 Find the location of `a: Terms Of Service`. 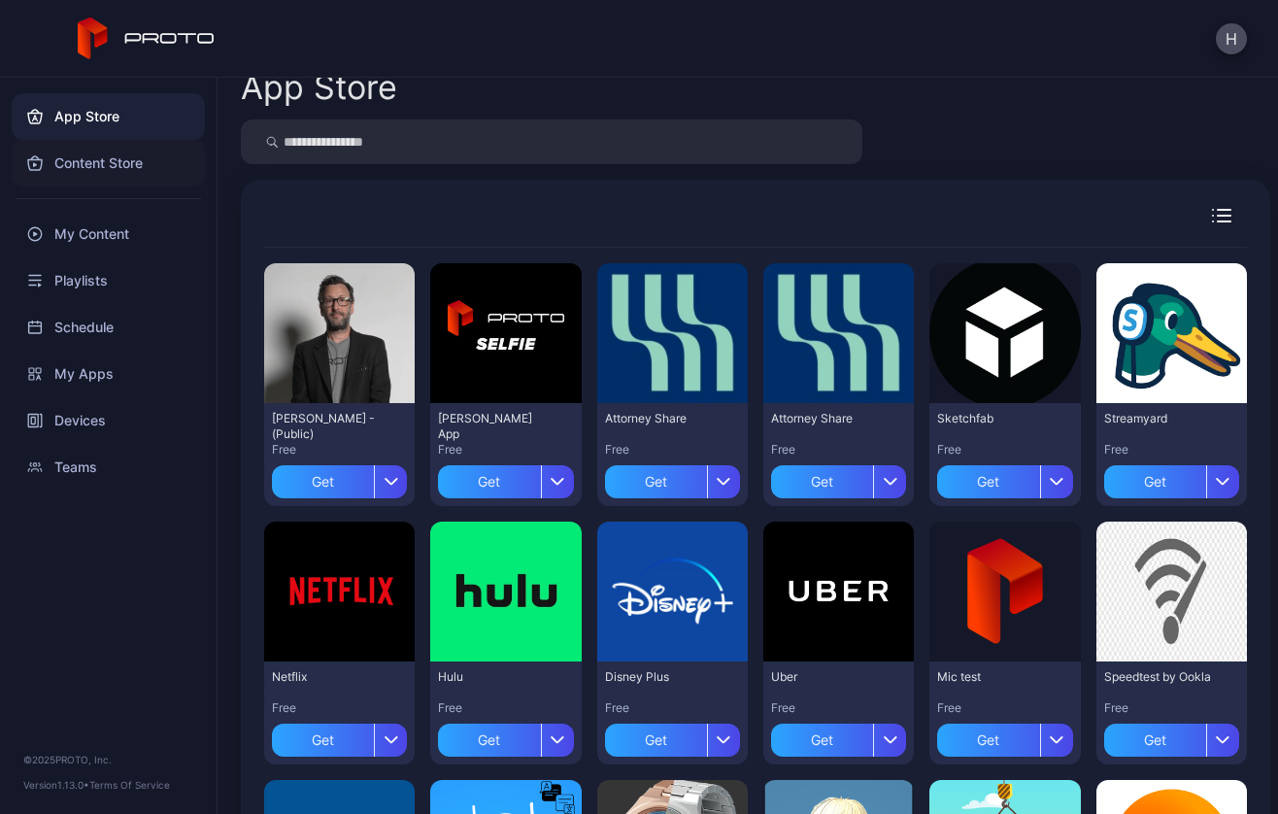

a: Terms Of Service is located at coordinates (129, 785).